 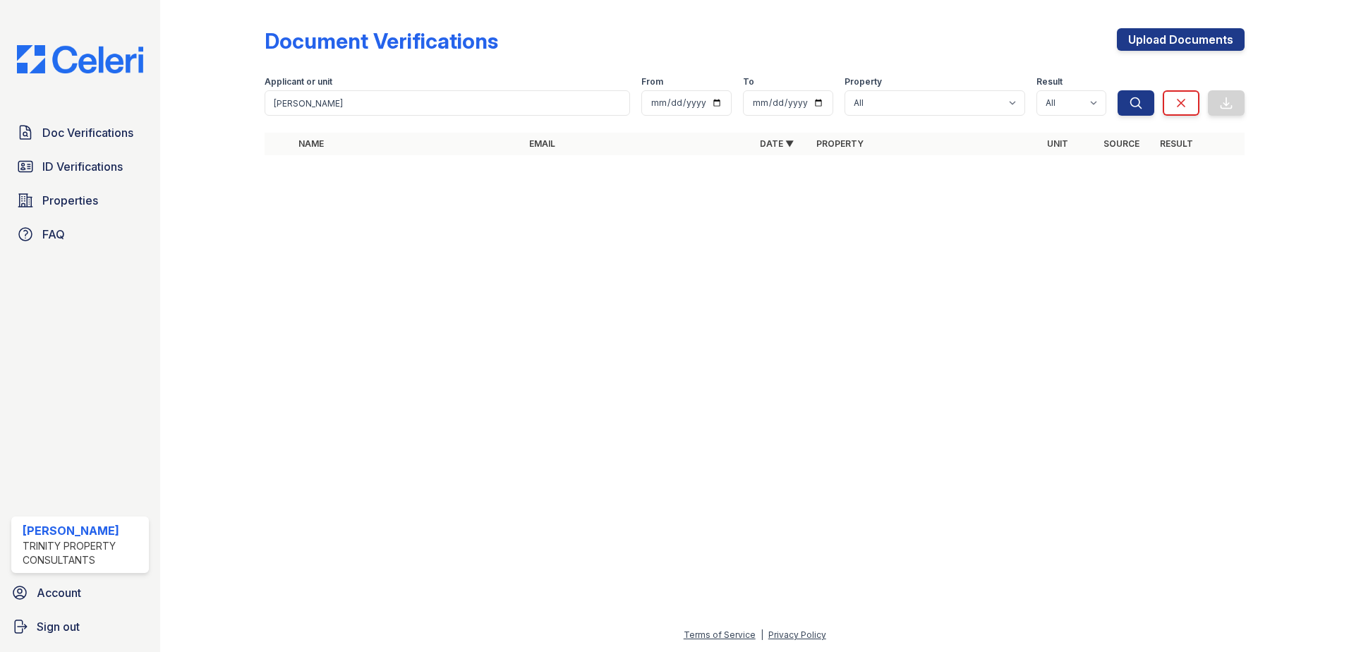 What do you see at coordinates (298, 82) in the screenshot?
I see `label: Applicant or unit` at bounding box center [298, 82].